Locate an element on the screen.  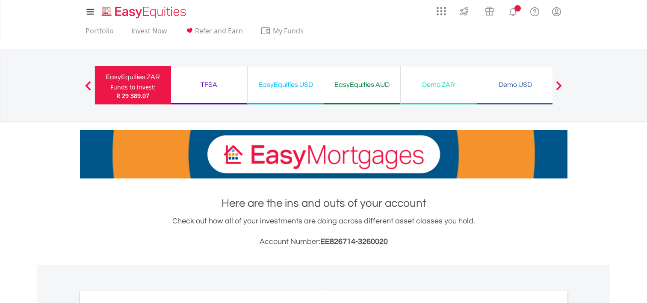
img: thrive-v2.svg is located at coordinates (464, 11).